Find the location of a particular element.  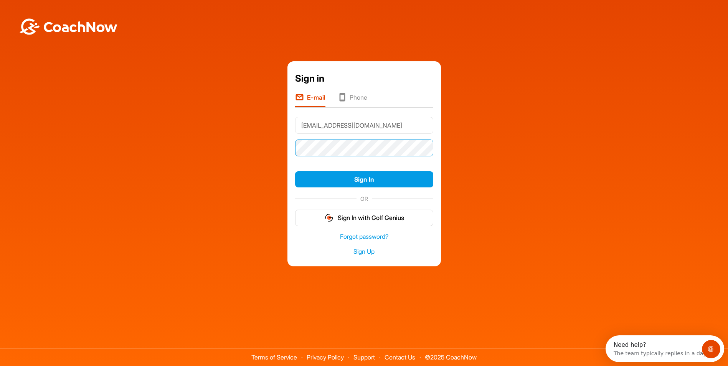

a: Support is located at coordinates (364, 358).